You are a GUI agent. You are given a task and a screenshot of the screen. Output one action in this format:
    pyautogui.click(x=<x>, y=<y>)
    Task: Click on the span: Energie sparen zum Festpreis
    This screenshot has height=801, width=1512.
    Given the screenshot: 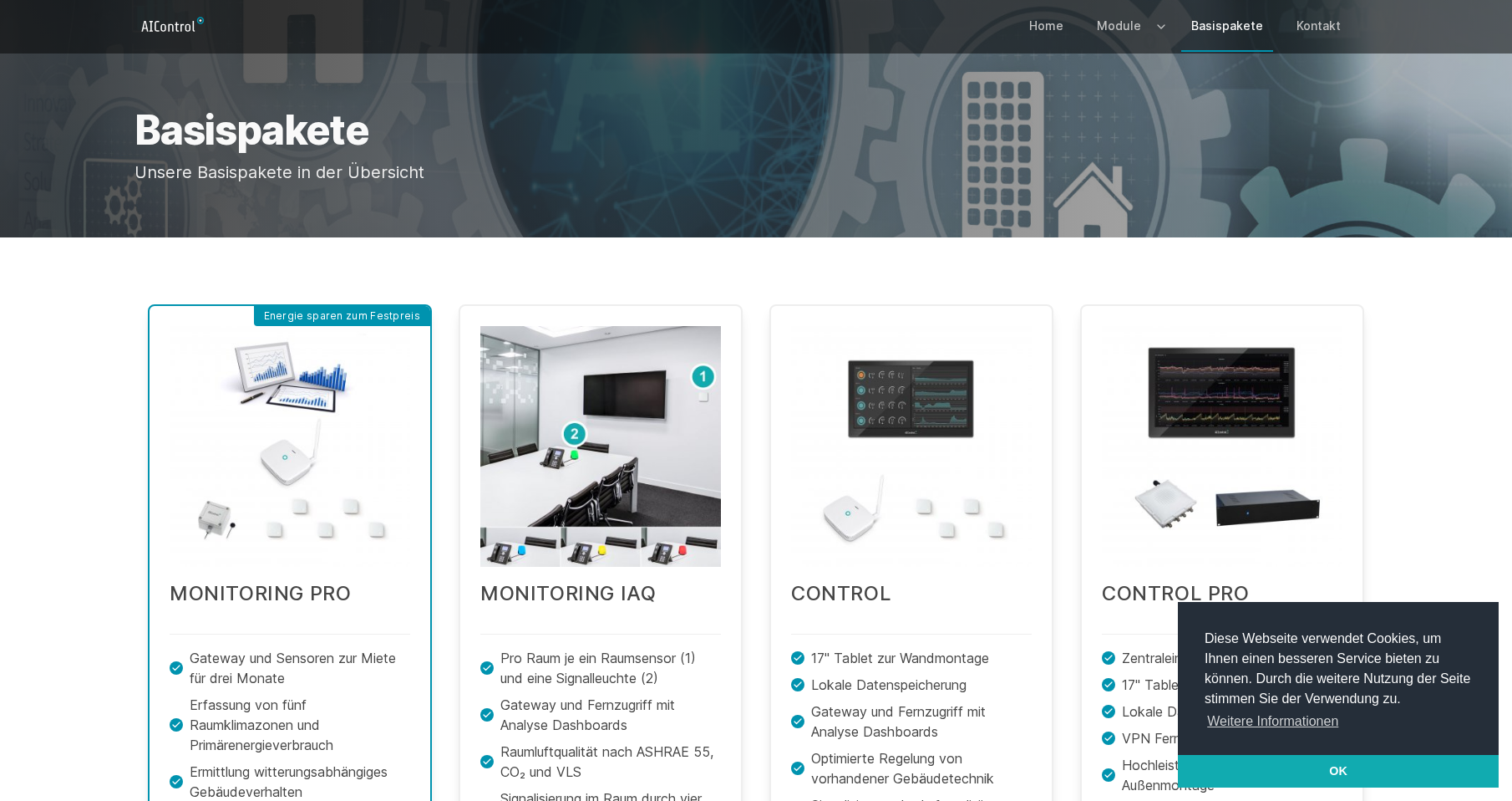 What is the action you would take?
    pyautogui.click(x=341, y=316)
    